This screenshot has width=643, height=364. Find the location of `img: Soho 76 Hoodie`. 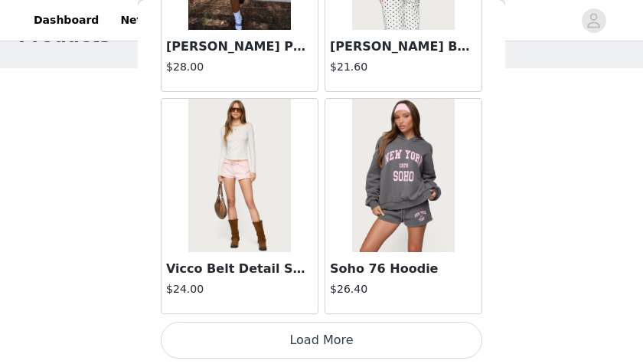

img: Soho 76 Hoodie is located at coordinates (403, 175).